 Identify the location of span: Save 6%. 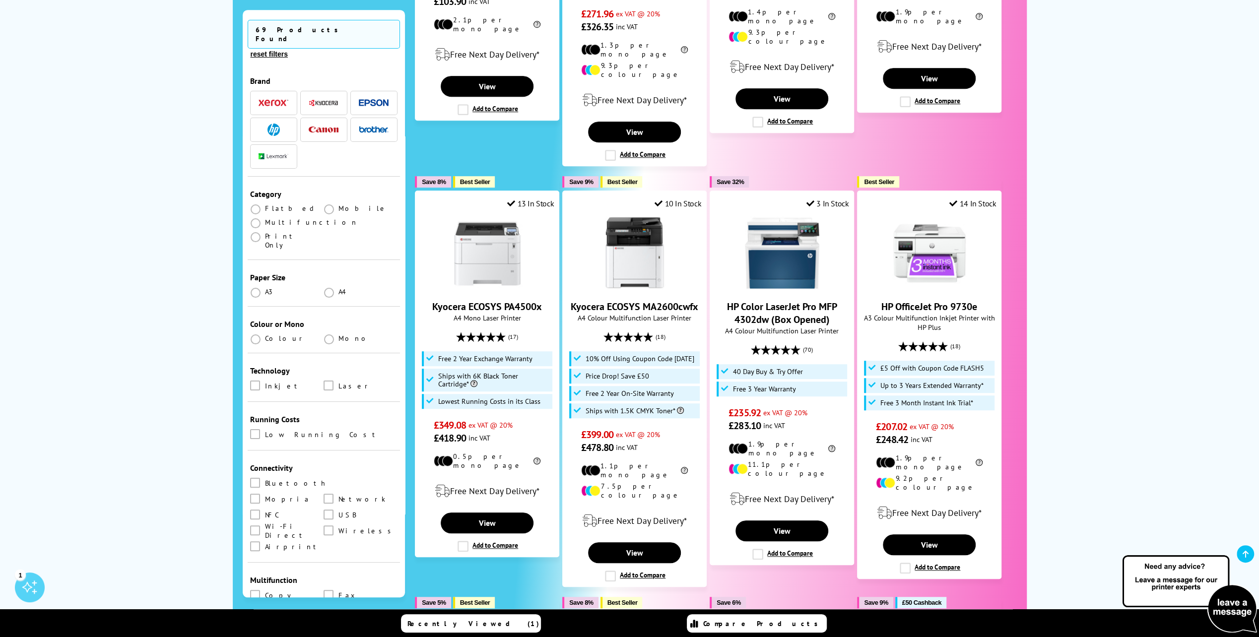
(728, 602).